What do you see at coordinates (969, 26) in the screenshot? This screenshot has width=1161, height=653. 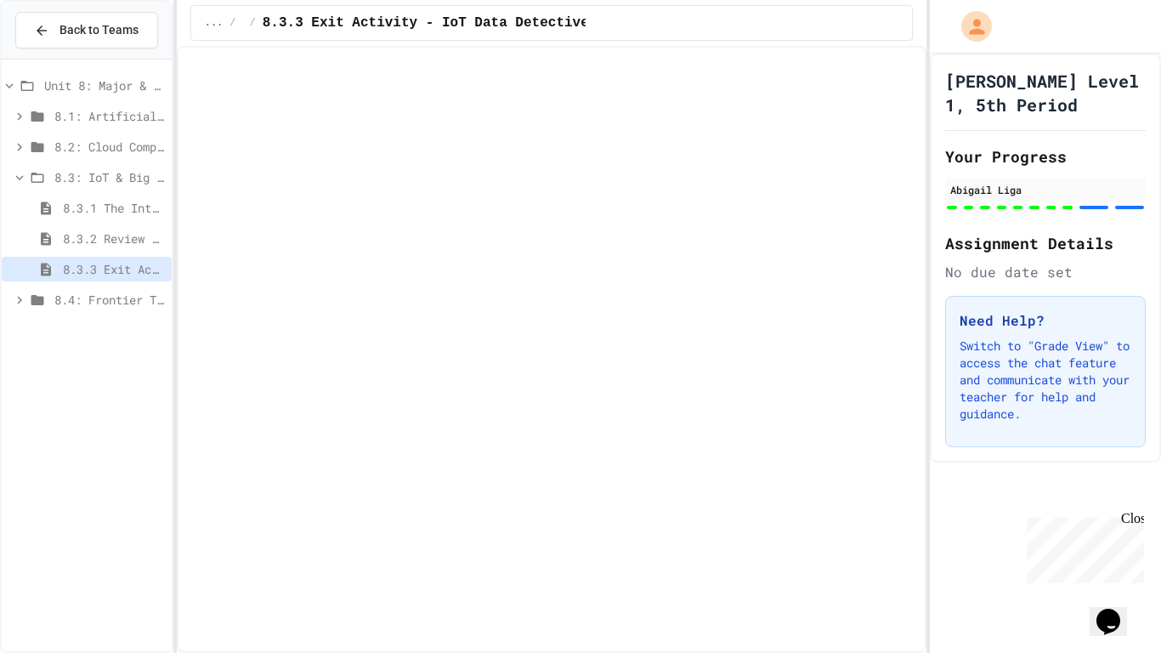 I see `div: My Account` at bounding box center [969, 26].